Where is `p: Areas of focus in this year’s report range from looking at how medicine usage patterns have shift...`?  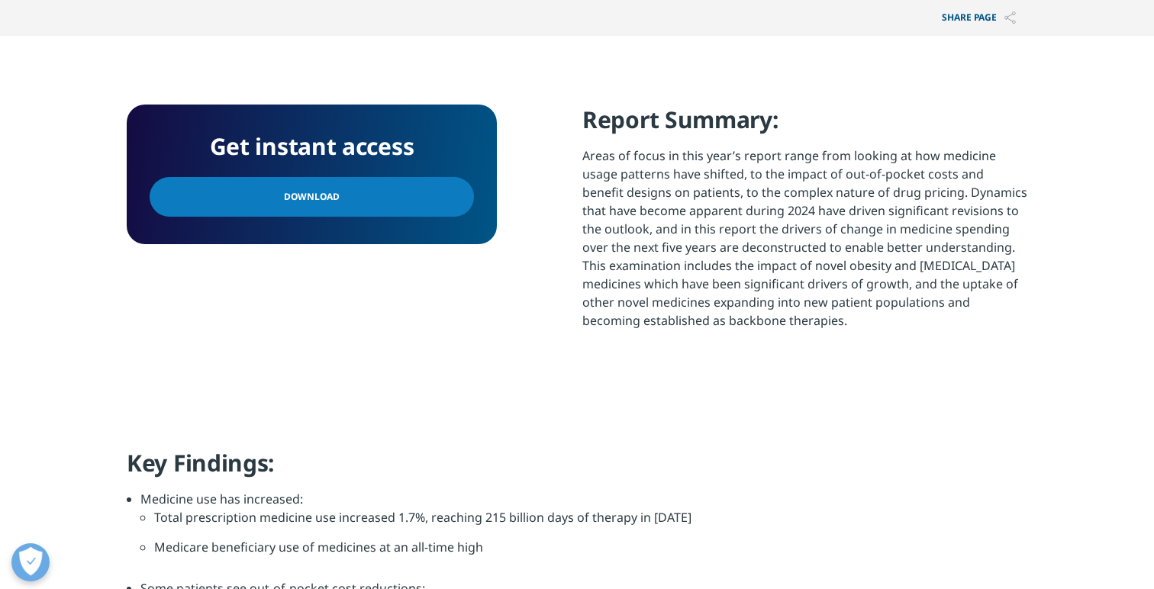
p: Areas of focus in this year’s report range from looking at how medicine usage patterns have shift... is located at coordinates (804, 243).